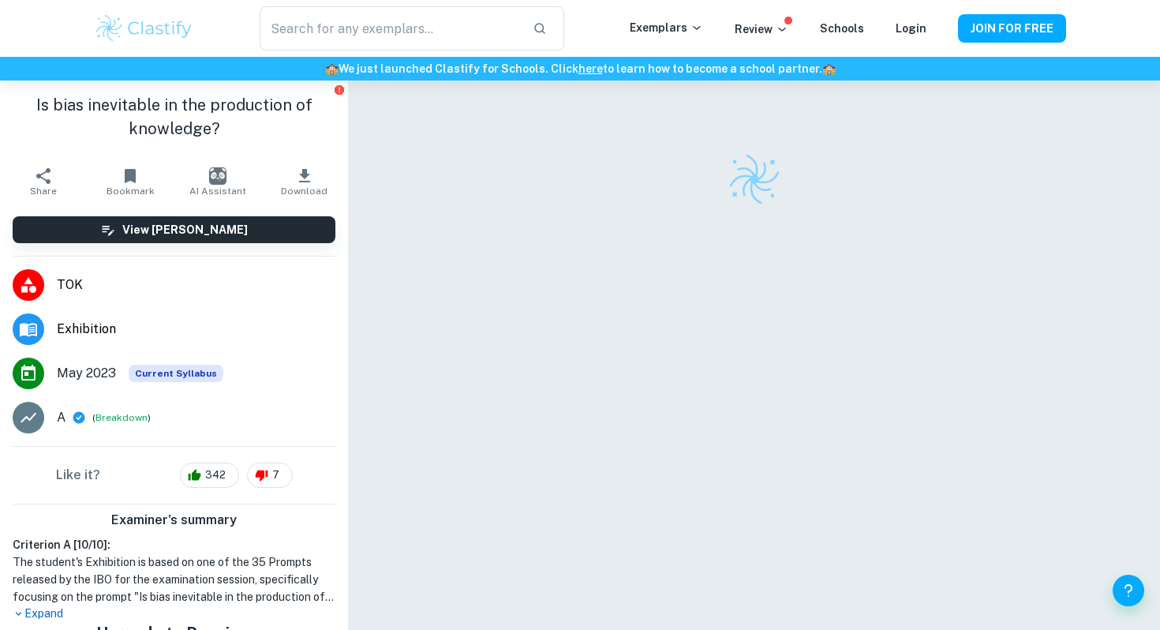 This screenshot has height=630, width=1160. I want to click on span: Current Syllabus, so click(176, 373).